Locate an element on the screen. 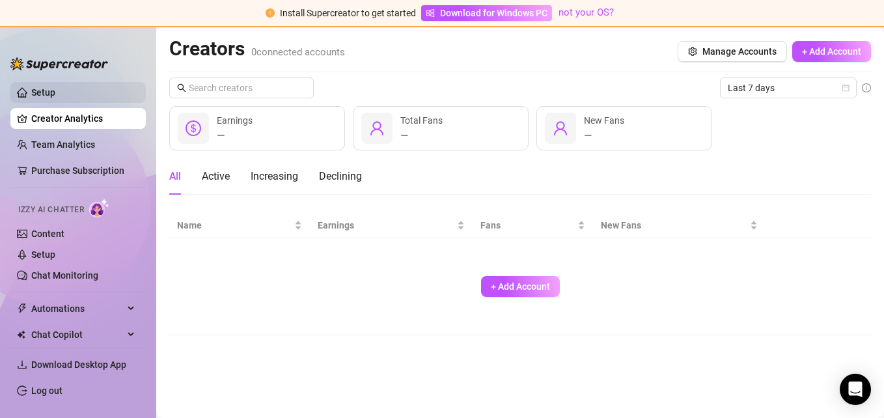 The image size is (884, 418). span: Download for Windows PC is located at coordinates (494, 13).